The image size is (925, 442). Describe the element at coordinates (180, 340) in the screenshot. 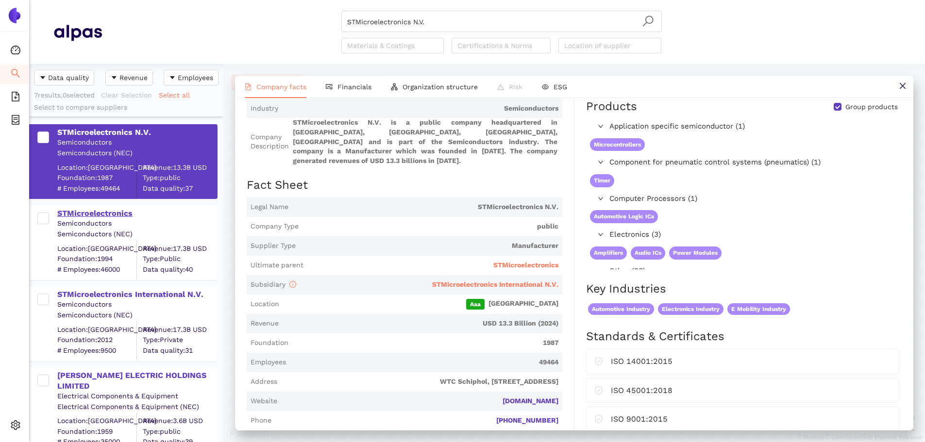

I see `span: Type: Private` at that location.